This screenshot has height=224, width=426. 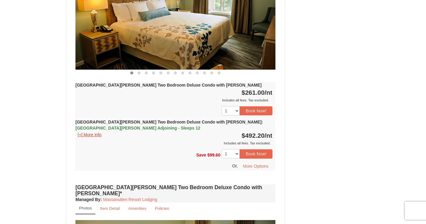 I want to click on span: Or,, so click(x=235, y=166).